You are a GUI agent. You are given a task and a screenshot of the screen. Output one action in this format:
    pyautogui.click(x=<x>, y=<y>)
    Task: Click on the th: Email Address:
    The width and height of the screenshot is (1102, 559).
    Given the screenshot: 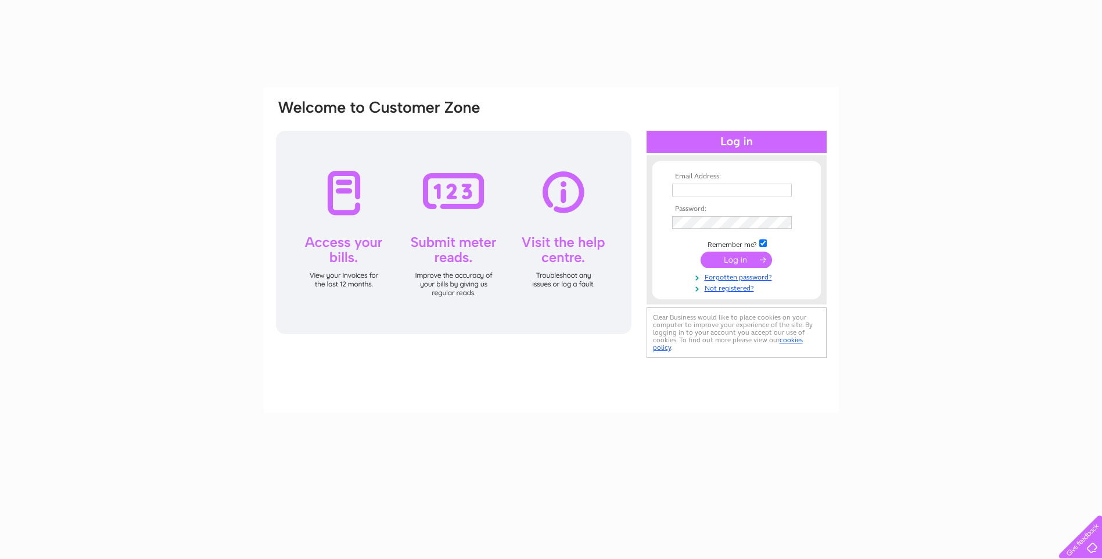 What is the action you would take?
    pyautogui.click(x=736, y=177)
    